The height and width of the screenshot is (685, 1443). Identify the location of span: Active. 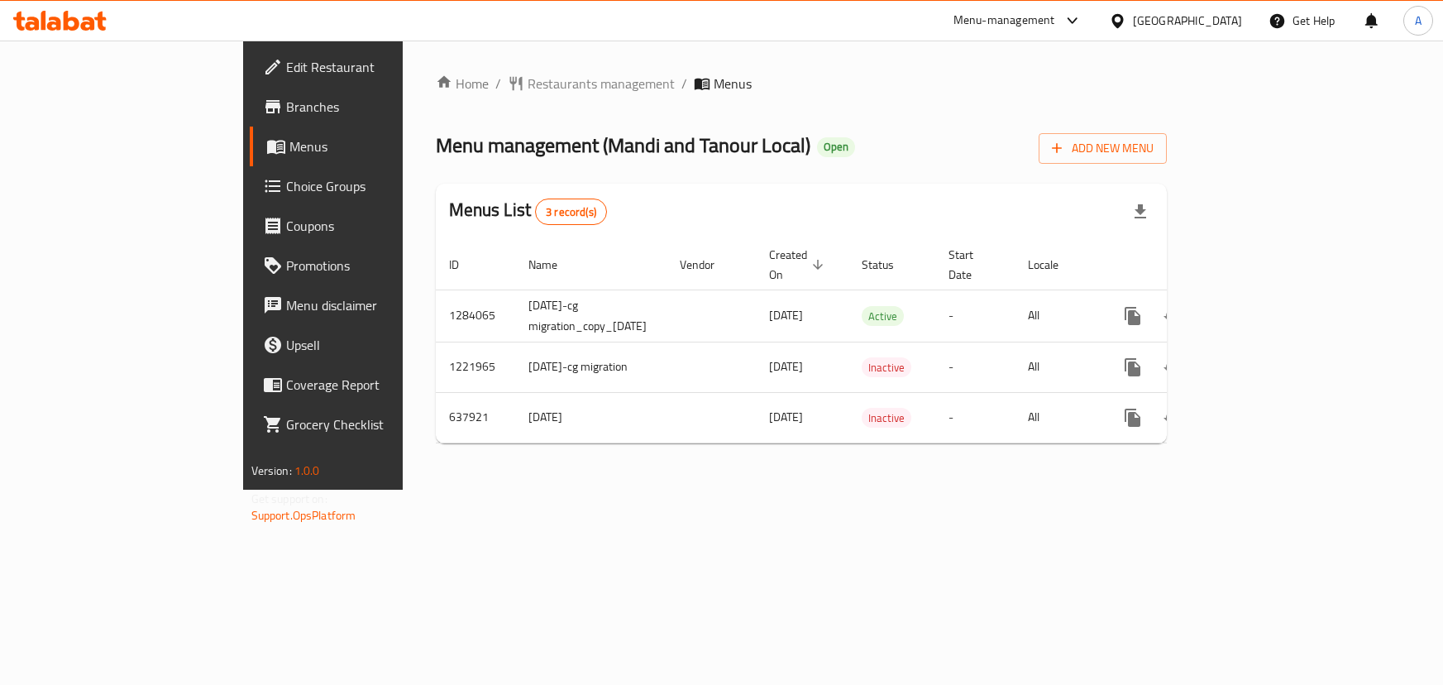
(882, 316).